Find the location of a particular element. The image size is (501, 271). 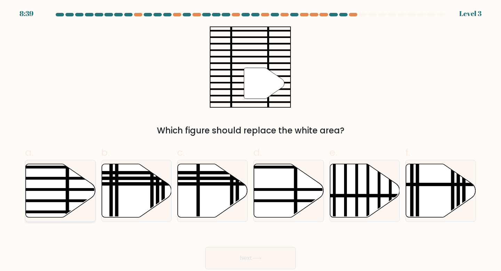

span: a. is located at coordinates (29, 152).